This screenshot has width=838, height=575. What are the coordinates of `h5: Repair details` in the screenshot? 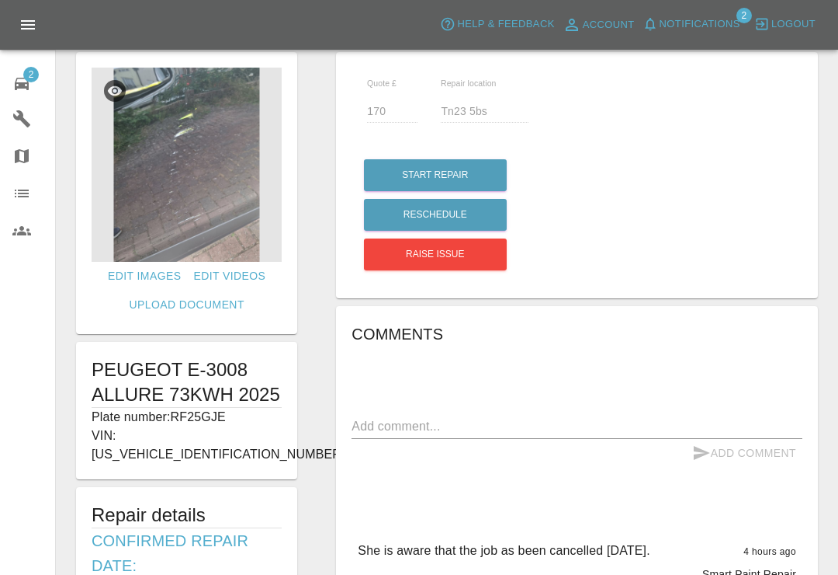 It's located at (186, 515).